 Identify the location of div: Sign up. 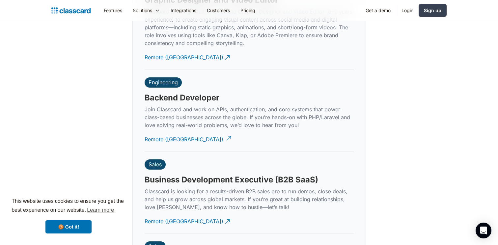
(432, 10).